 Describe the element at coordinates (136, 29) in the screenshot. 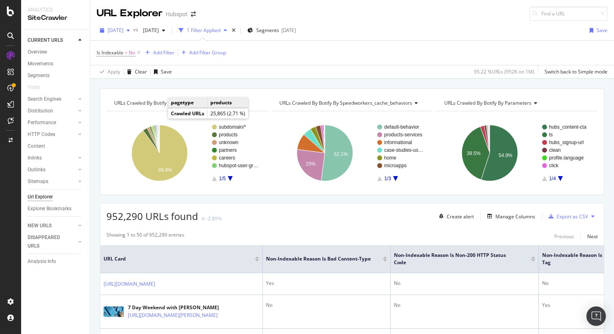

I see `span: vs` at that location.